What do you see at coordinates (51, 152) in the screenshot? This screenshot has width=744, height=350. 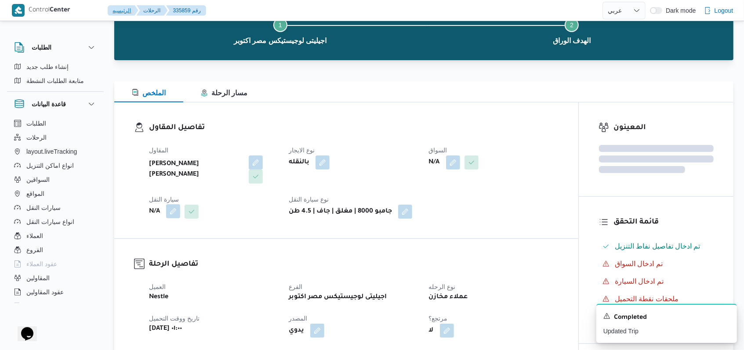 I see `span: layout.liveTracking` at bounding box center [51, 152].